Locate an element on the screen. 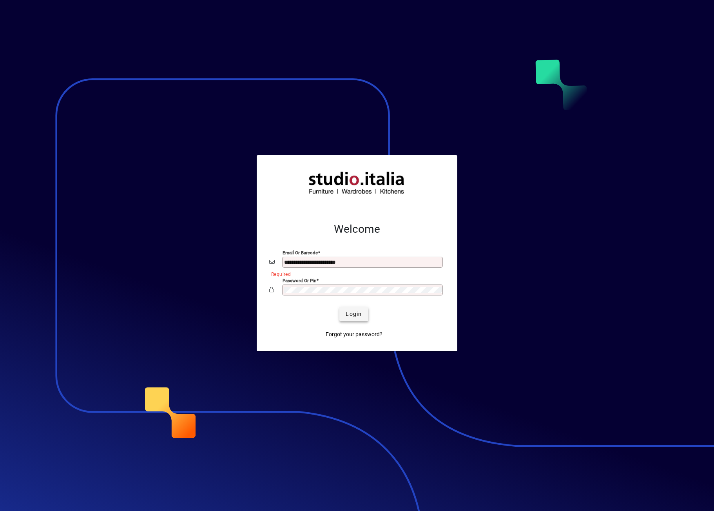 The image size is (714, 511). mat-label: Password or Pin is located at coordinates (300, 280).